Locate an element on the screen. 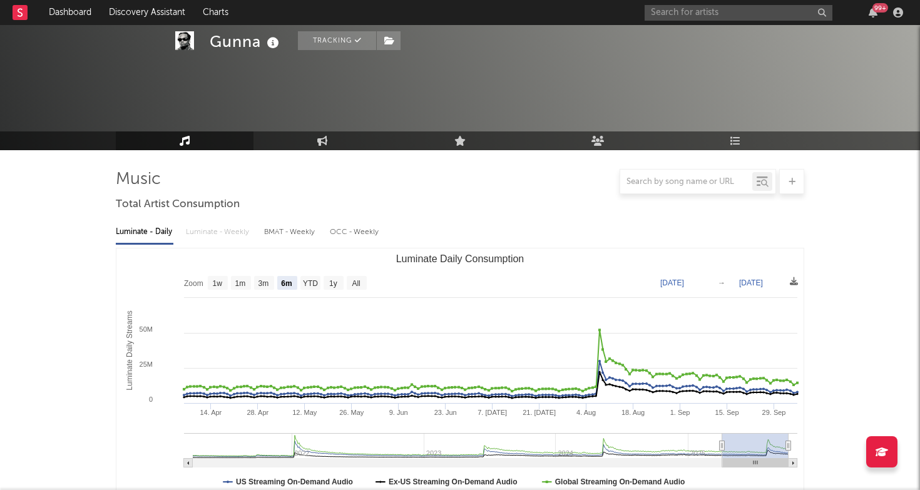 The height and width of the screenshot is (490, 920). text: Luminate Daily Consumption is located at coordinates (460, 259).